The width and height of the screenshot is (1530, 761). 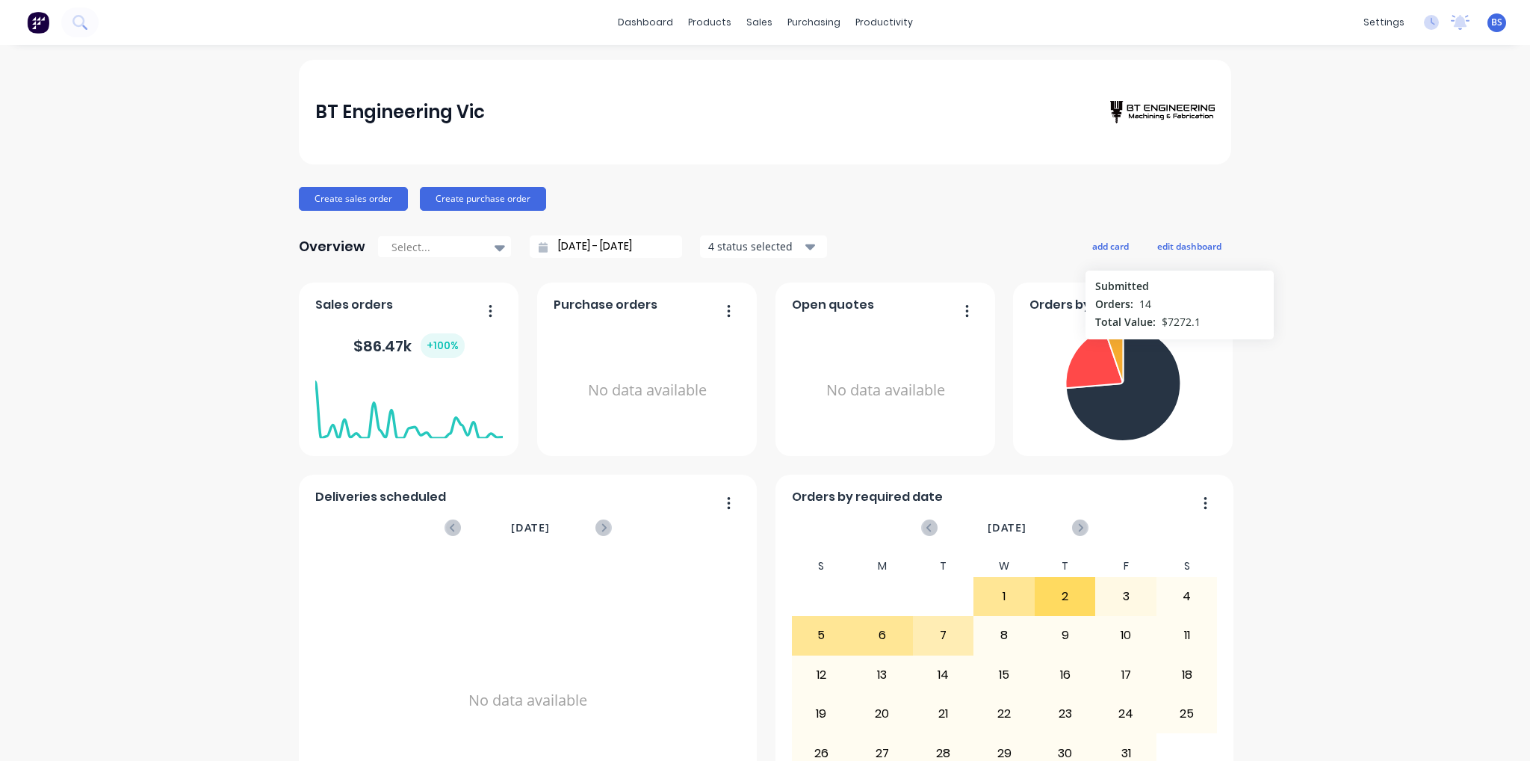 I want to click on a: dashboard, so click(x=646, y=22).